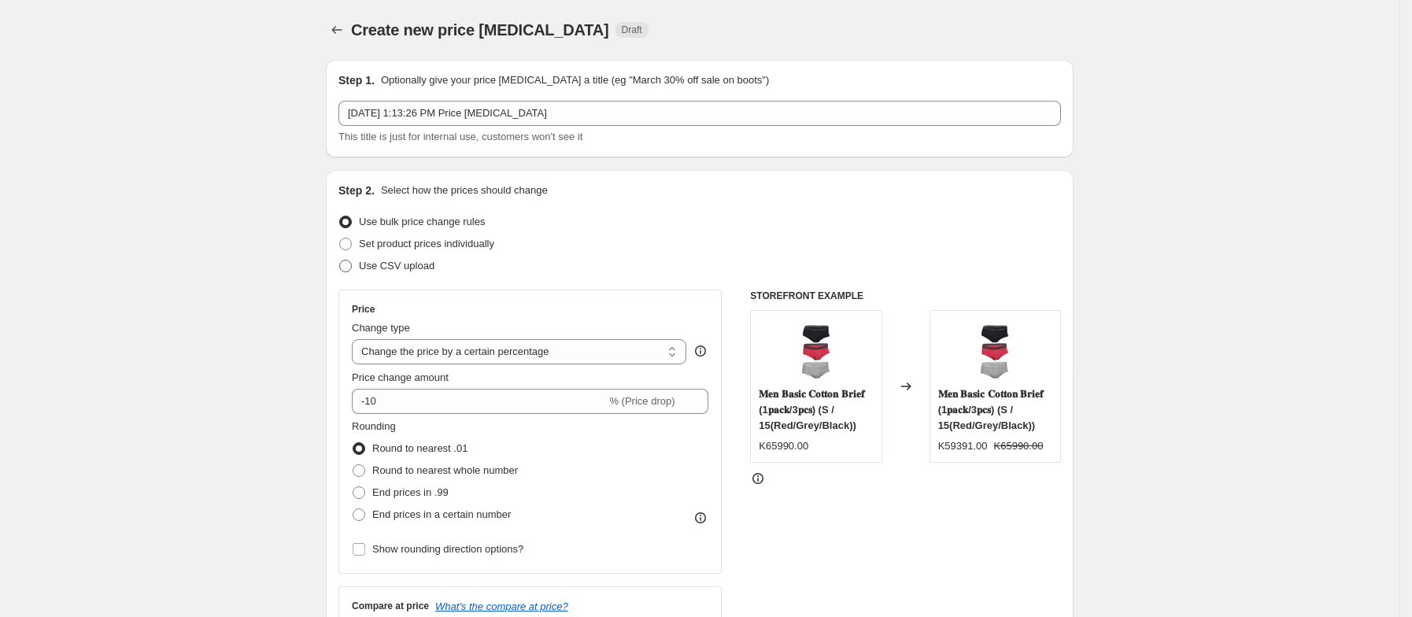 The image size is (1412, 617). Describe the element at coordinates (441, 514) in the screenshot. I see `span: End prices in a certain number` at that location.